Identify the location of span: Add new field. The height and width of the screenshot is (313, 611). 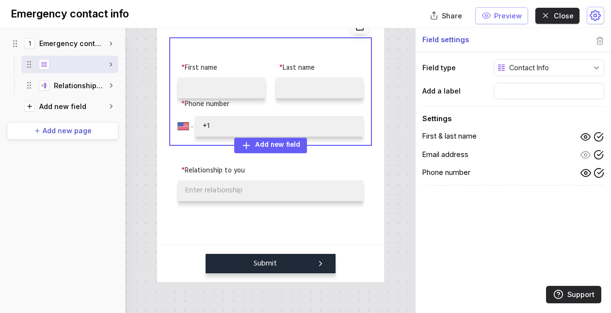
(71, 107).